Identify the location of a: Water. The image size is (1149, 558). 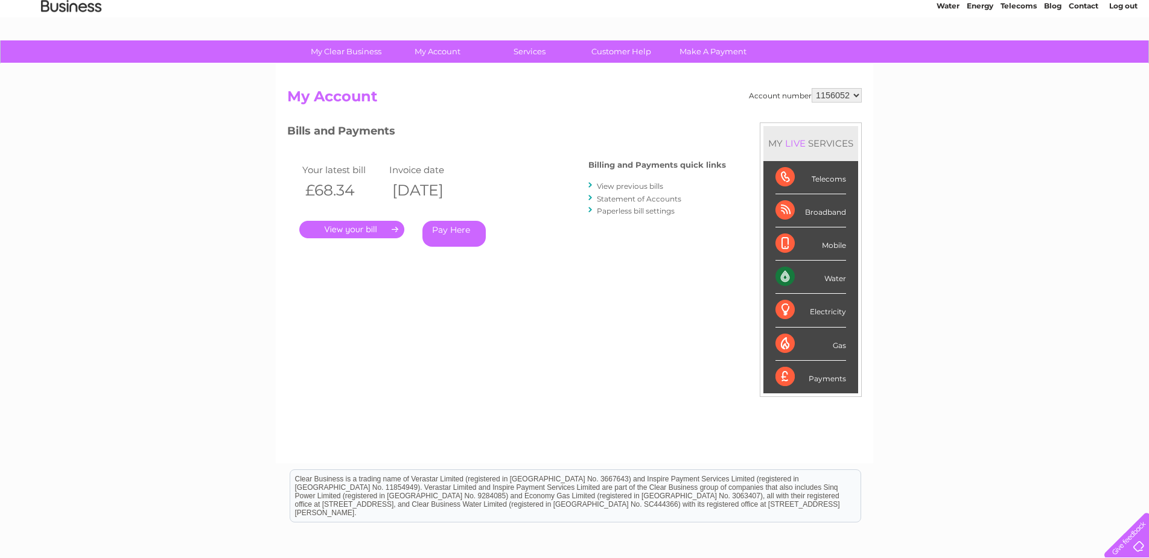
(948, 56).